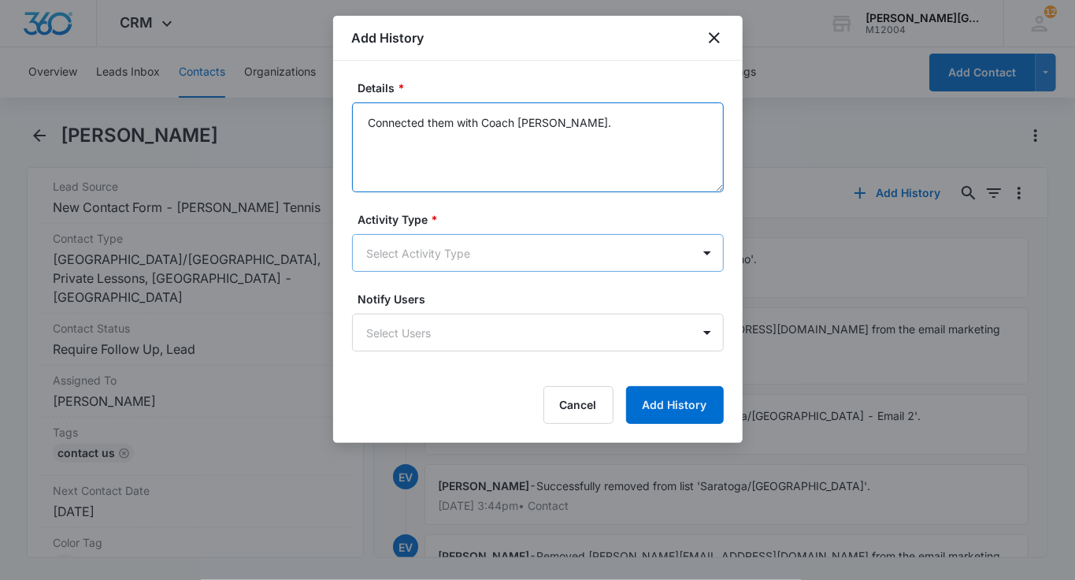 The width and height of the screenshot is (1075, 580). I want to click on label: Notify Users, so click(544, 299).